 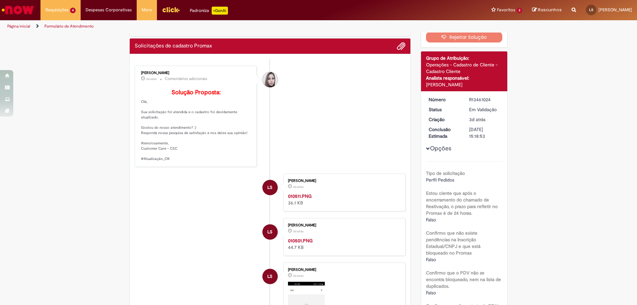 What do you see at coordinates (444, 110) in the screenshot?
I see `dt: Status` at bounding box center [444, 110].